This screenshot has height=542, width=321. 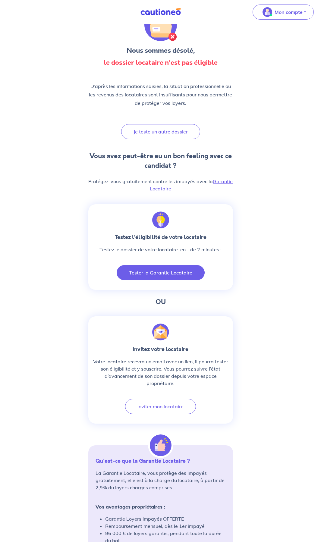 I want to click on strong: Invitez votre locataire, so click(x=160, y=349).